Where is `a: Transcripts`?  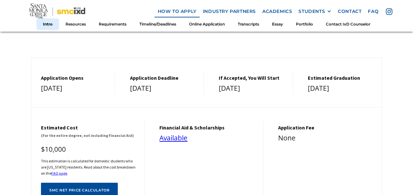 a: Transcripts is located at coordinates (248, 24).